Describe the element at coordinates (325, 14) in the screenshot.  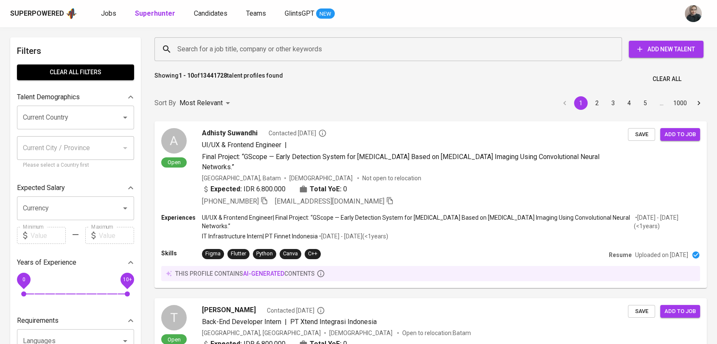
I see `span: NEW` at that location.